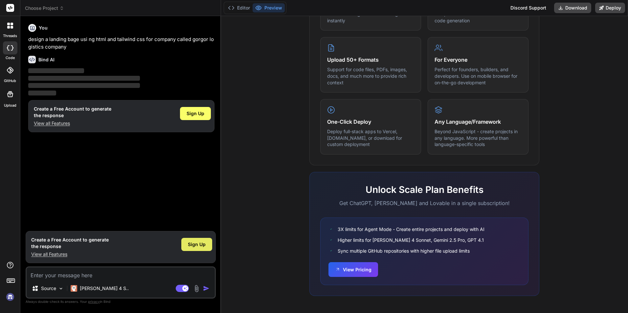 This screenshot has height=313, width=628. Describe the element at coordinates (404, 251) in the screenshot. I see `span: Sync multiple GitHub repositories with higher file upload limits` at that location.